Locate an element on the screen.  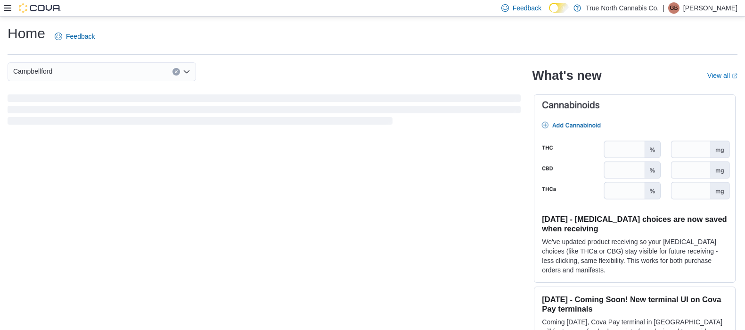
p: True North Cannabis Co. is located at coordinates (622, 8).